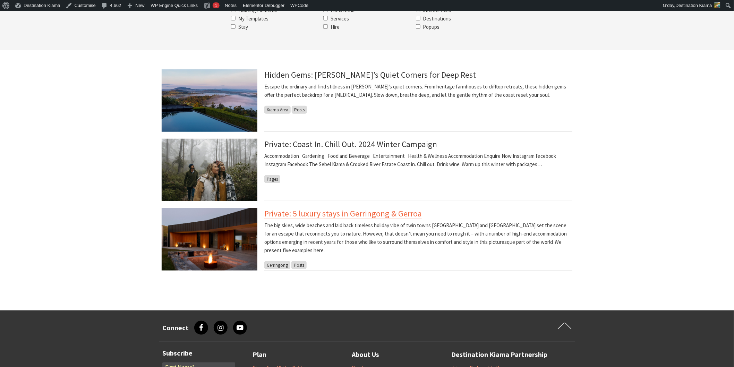 Image resolution: width=734 pixels, height=367 pixels. What do you see at coordinates (209, 101) in the screenshot?
I see `img: EagleView Park` at bounding box center [209, 101].